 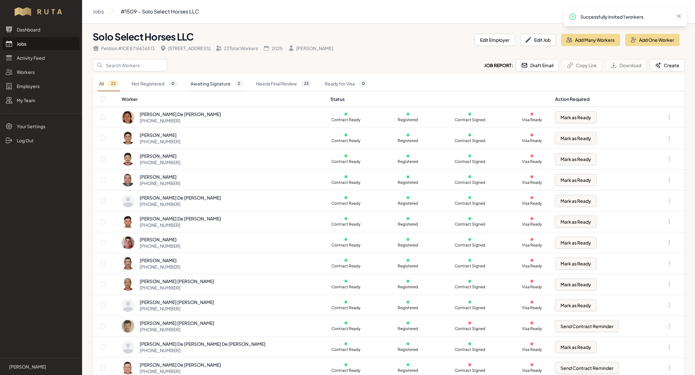 What do you see at coordinates (124, 48) in the screenshot?
I see `div: Petition # IOE8716636513` at bounding box center [124, 48].